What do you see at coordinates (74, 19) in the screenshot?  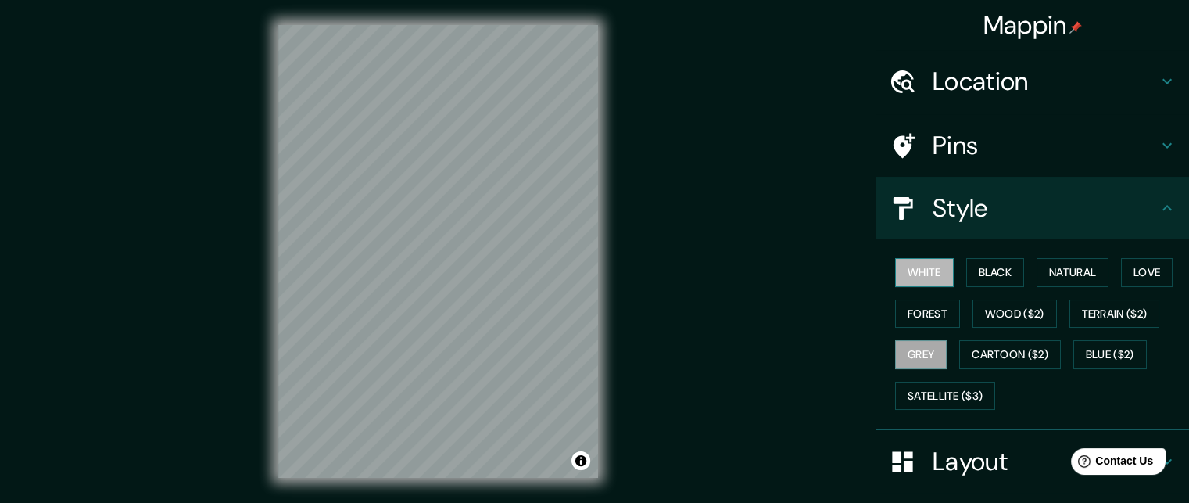 I see `span: Contact Us` at bounding box center [74, 19].